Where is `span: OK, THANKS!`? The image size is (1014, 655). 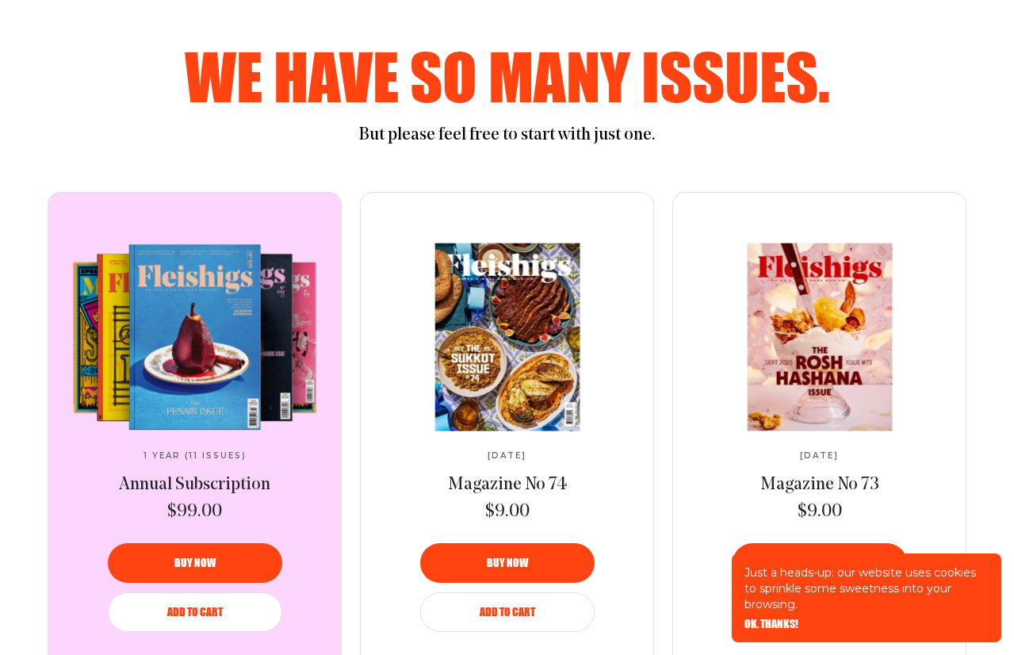
span: OK, THANKS! is located at coordinates (771, 624).